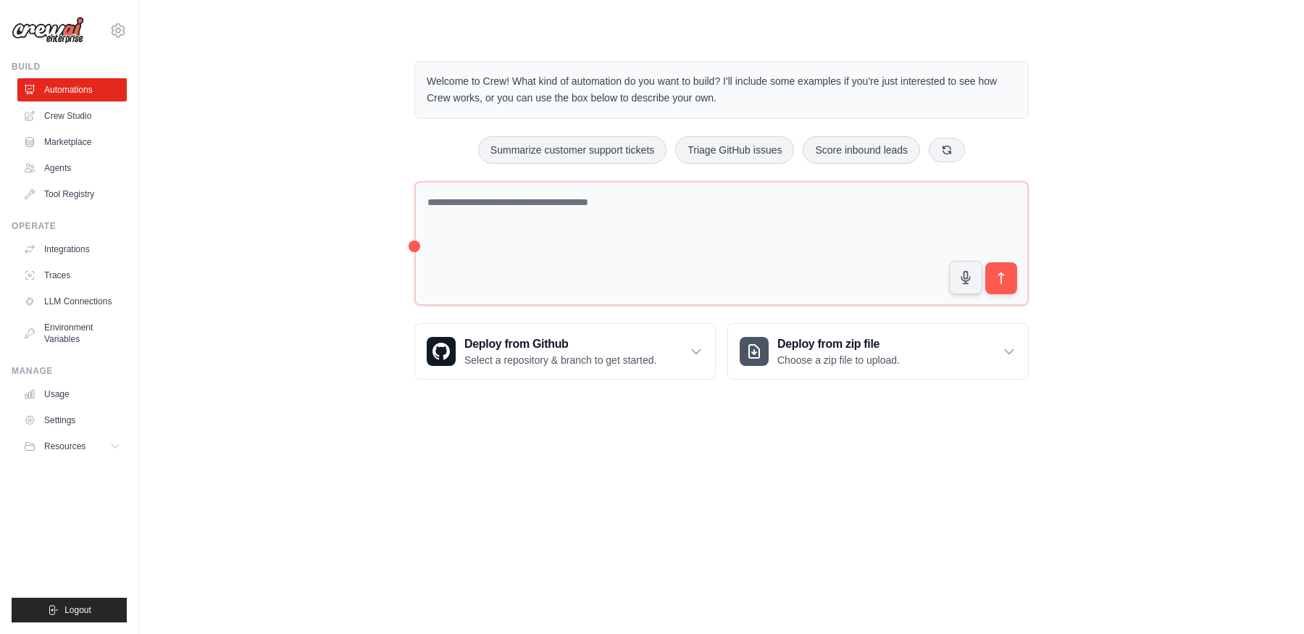 The height and width of the screenshot is (634, 1304). I want to click on h3: Deploy from zip file, so click(838, 344).